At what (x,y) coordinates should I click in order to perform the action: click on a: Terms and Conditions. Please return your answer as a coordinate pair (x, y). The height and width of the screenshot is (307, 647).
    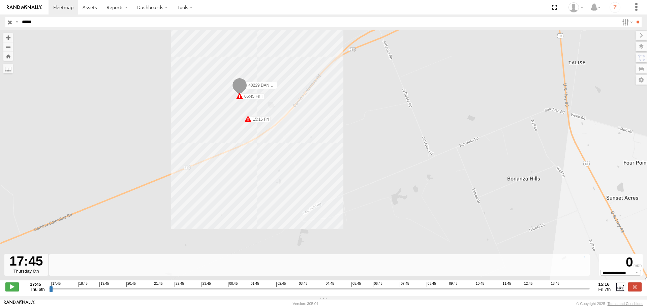
    Looking at the image, I should click on (626, 304).